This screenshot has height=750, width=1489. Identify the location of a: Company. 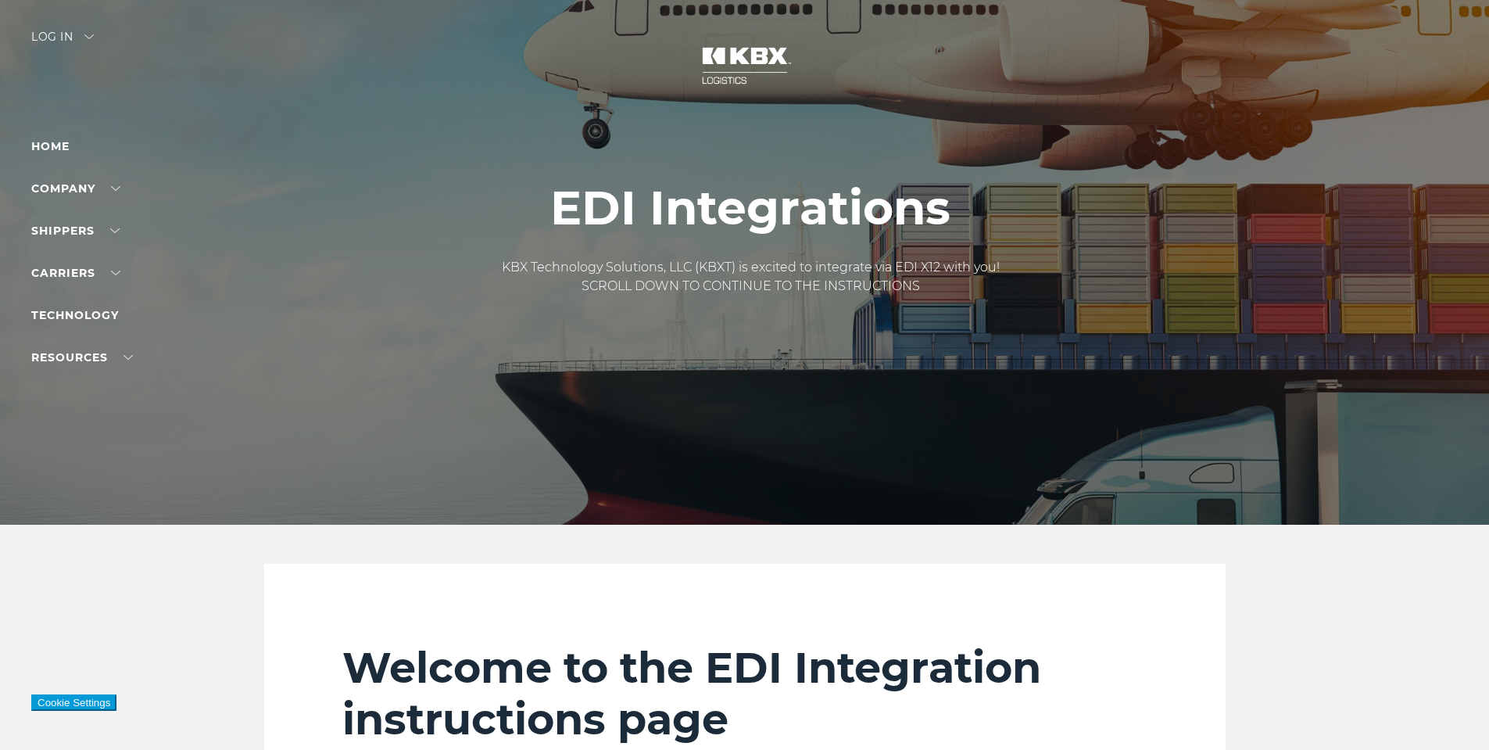
(76, 188).